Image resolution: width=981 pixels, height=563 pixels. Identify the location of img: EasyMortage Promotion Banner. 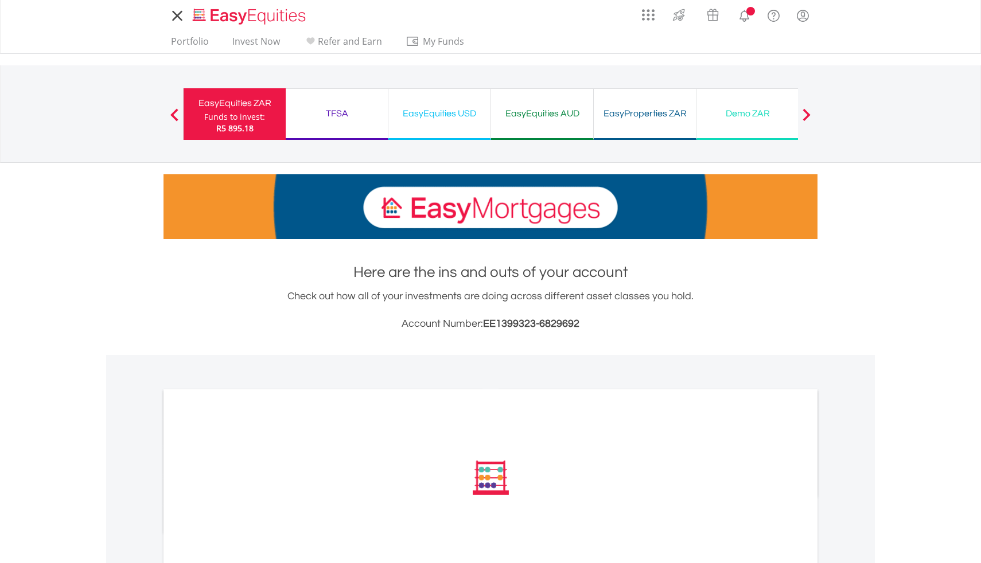
(490, 206).